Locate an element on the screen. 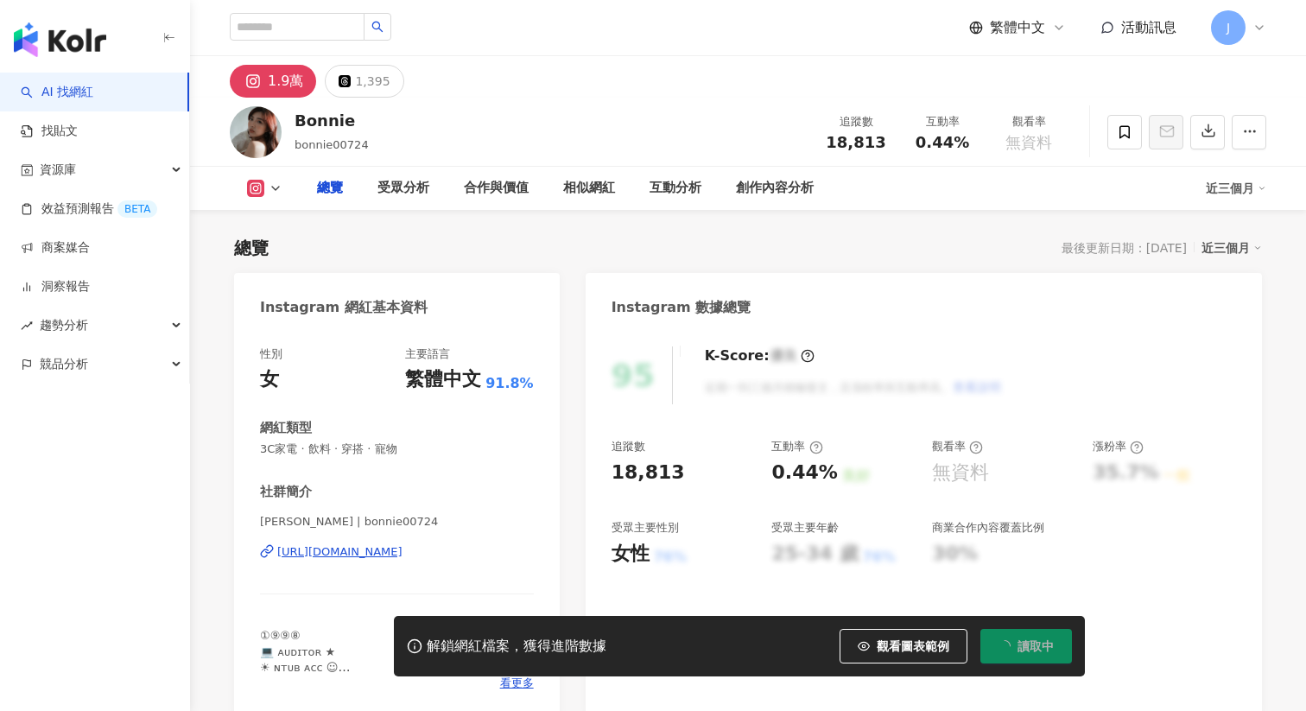 This screenshot has height=711, width=1306. div: 無資料 is located at coordinates (960, 472).